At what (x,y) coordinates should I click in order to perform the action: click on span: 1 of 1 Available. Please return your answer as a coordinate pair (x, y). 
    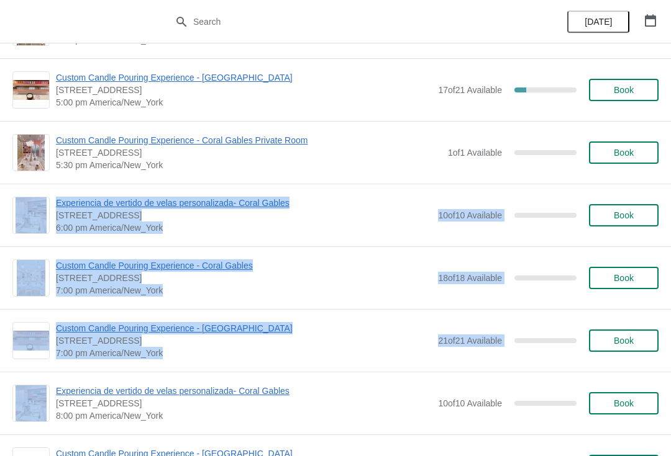
    Looking at the image, I should click on (474, 153).